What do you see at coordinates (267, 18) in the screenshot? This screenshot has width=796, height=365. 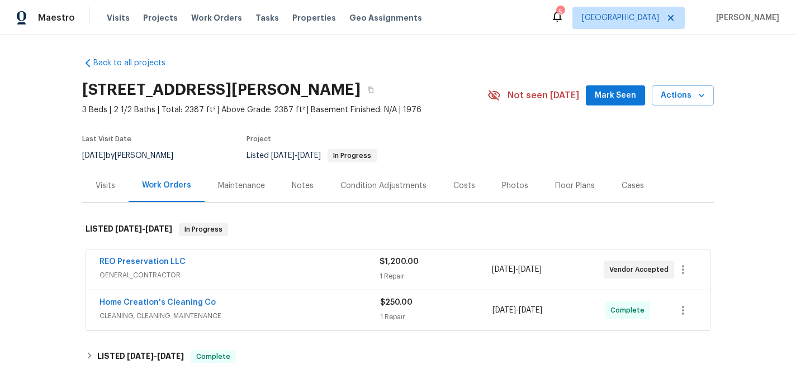 I see `span: Tasks` at bounding box center [267, 18].